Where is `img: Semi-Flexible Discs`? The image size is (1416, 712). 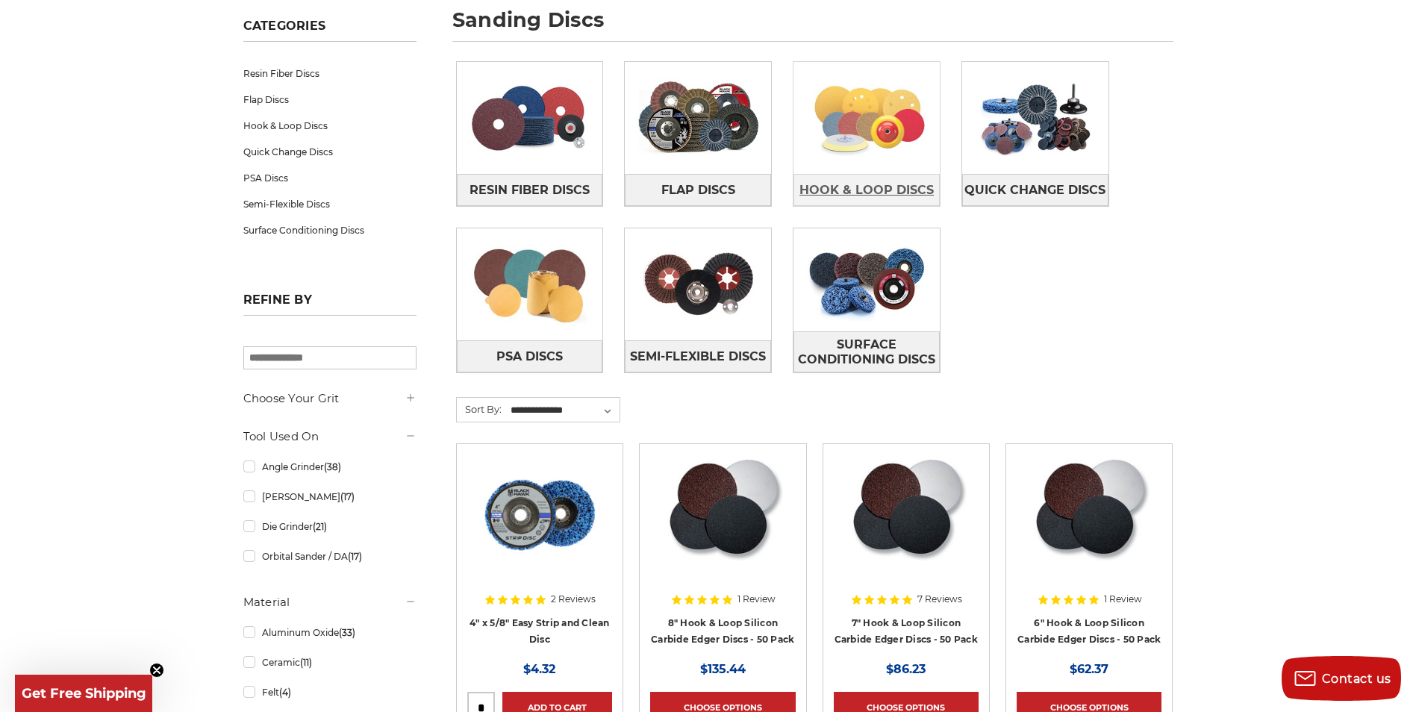
img: Semi-Flexible Discs is located at coordinates (698, 284).